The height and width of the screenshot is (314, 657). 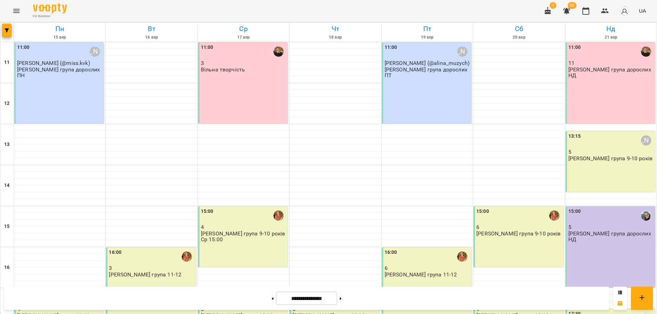 I want to click on h6: 16 вер, so click(x=151, y=37).